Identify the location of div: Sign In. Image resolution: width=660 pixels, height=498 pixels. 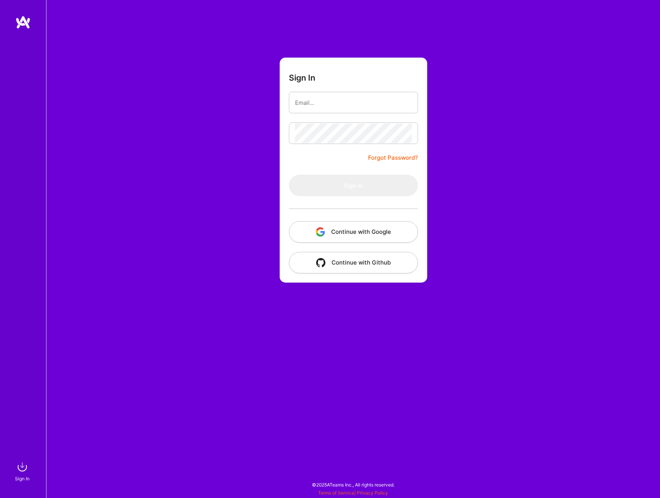
(22, 479).